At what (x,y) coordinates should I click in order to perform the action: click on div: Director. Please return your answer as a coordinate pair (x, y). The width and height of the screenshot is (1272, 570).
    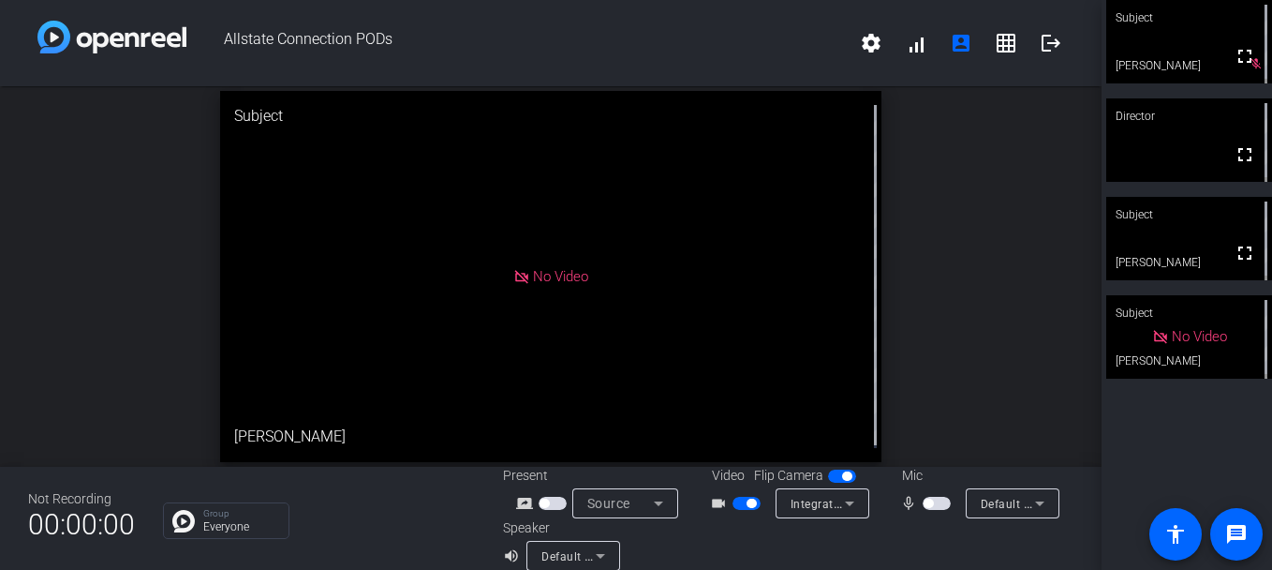
    Looking at the image, I should click on (1189, 116).